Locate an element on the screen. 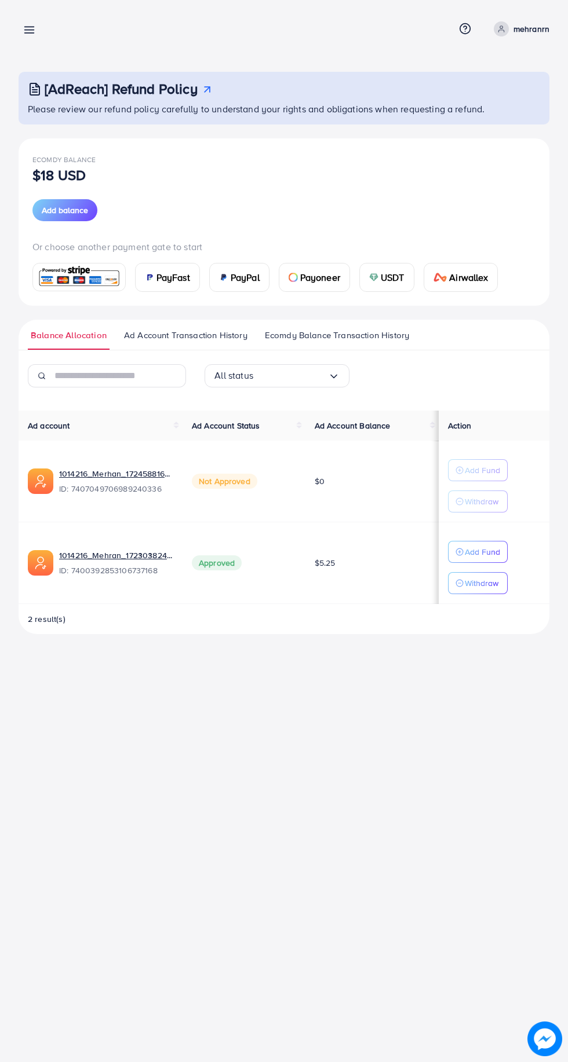  a: 1014216_Merhan_1724588164299 is located at coordinates (116, 474).